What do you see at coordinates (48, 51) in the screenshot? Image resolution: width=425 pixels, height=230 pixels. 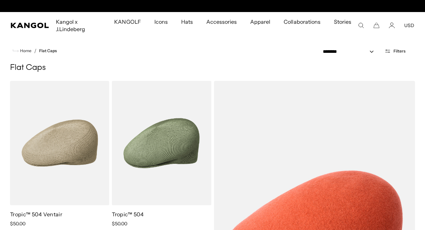 I see `a: Flat Caps` at bounding box center [48, 51].